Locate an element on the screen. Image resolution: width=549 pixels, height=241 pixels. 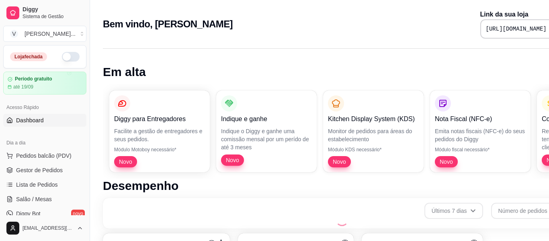
p: Kitchen Display System (KDS) is located at coordinates (374, 119).